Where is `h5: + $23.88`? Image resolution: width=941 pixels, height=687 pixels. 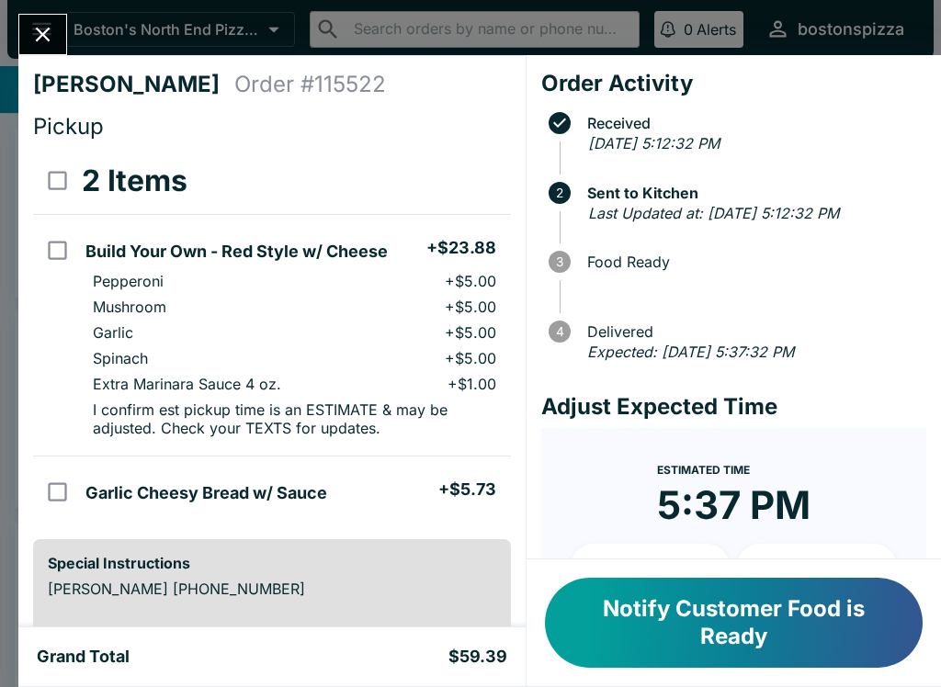
h5: + $23.88 is located at coordinates (461, 248).